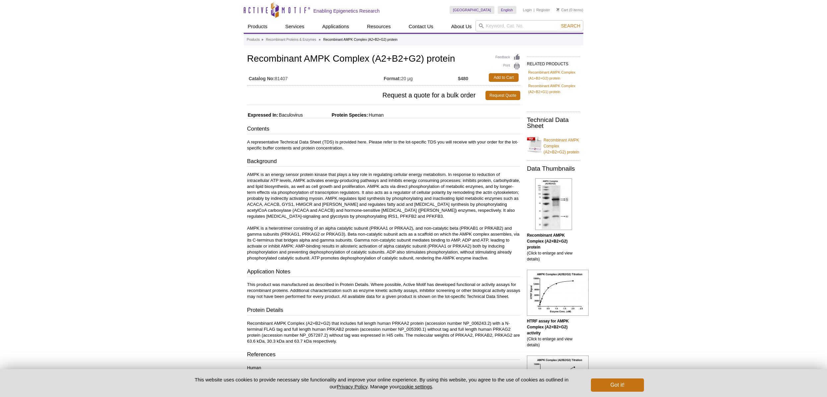 This screenshot has width=827, height=397. What do you see at coordinates (384, 59) in the screenshot?
I see `h1: Recombinant AMPK Complex (A2+B2+G2) protein` at bounding box center [384, 59].